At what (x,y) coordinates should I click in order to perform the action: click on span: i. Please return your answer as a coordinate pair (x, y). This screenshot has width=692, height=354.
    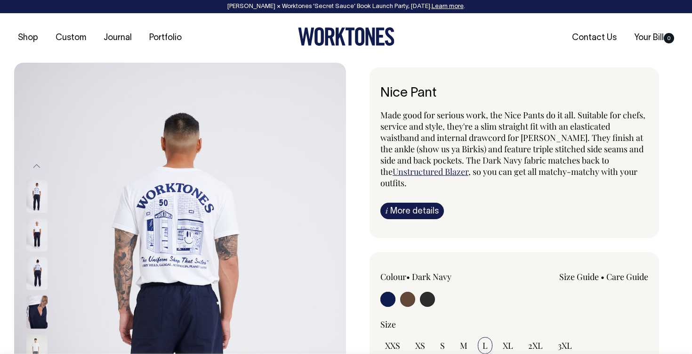
    Looking at the image, I should click on (387, 210).